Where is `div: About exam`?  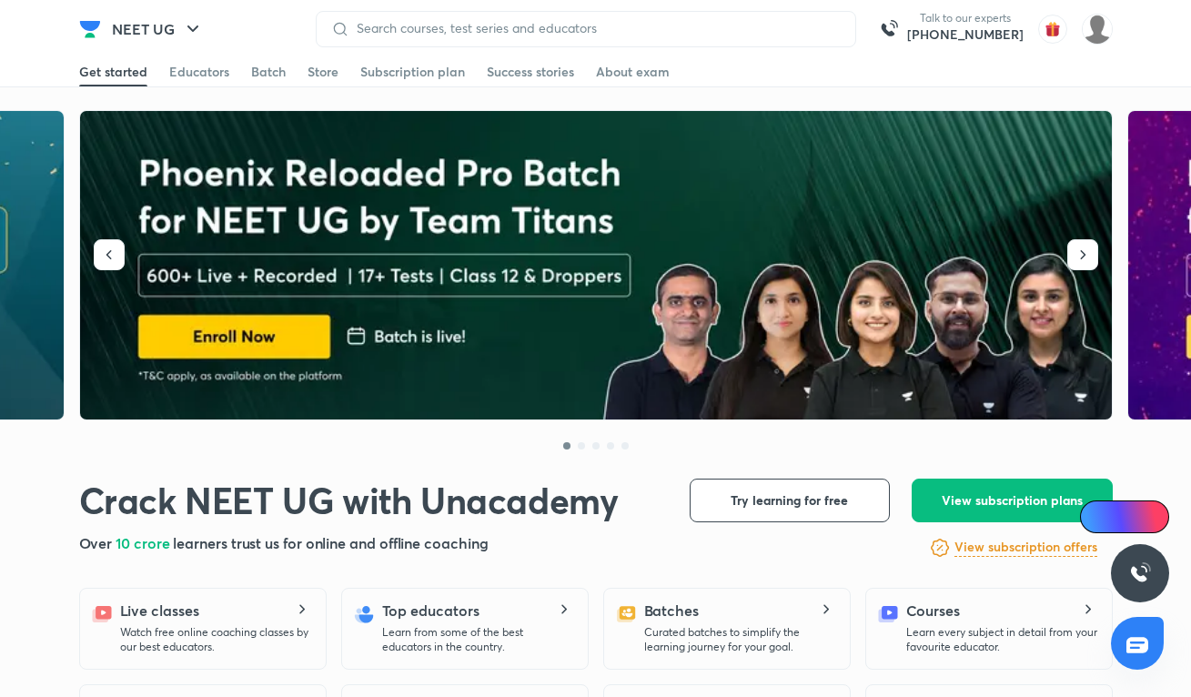
div: About exam is located at coordinates (632, 72).